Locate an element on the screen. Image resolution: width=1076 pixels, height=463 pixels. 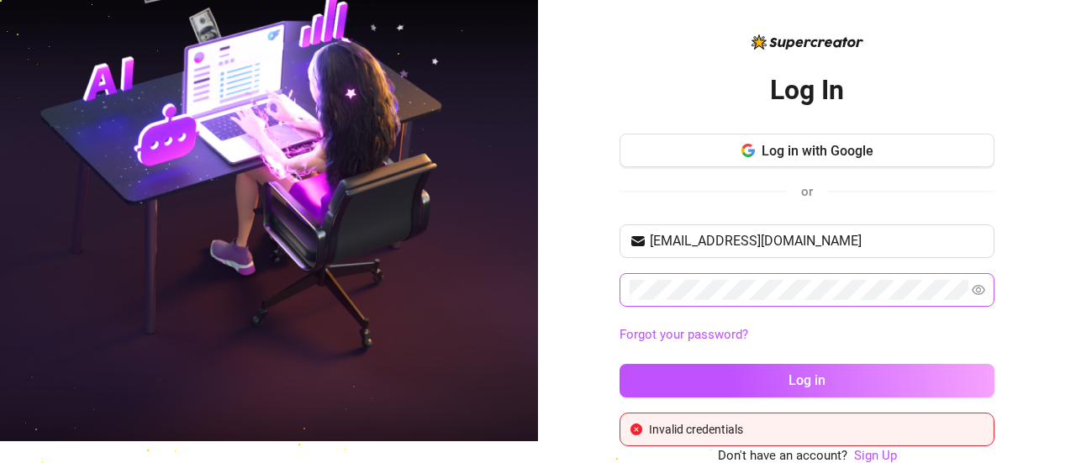
a: Sign Up is located at coordinates (875, 456).